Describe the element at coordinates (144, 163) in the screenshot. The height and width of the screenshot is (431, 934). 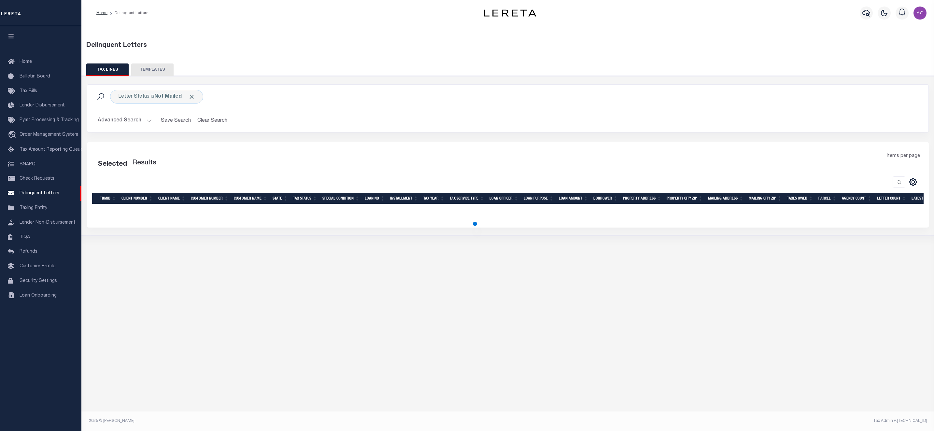
I see `label: Results` at that location.